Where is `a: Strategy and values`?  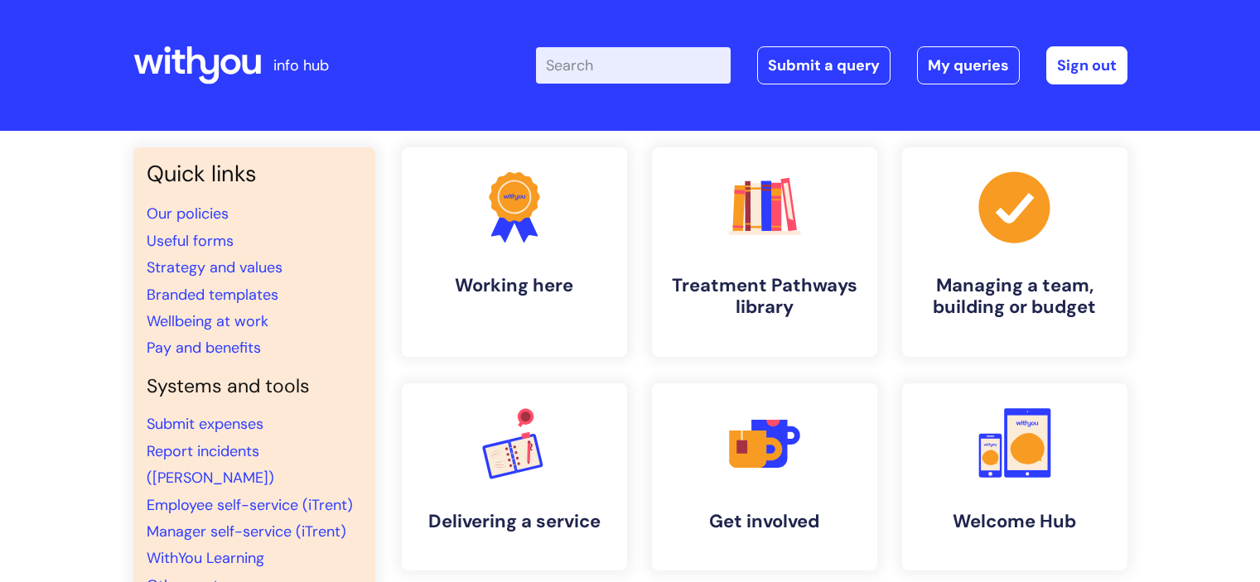
a: Strategy and values is located at coordinates (214, 267).